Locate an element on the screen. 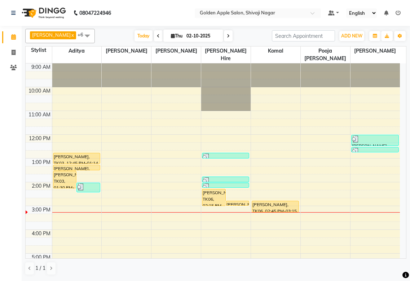 The image size is (410, 281). span: ADD NEW is located at coordinates (352, 36).